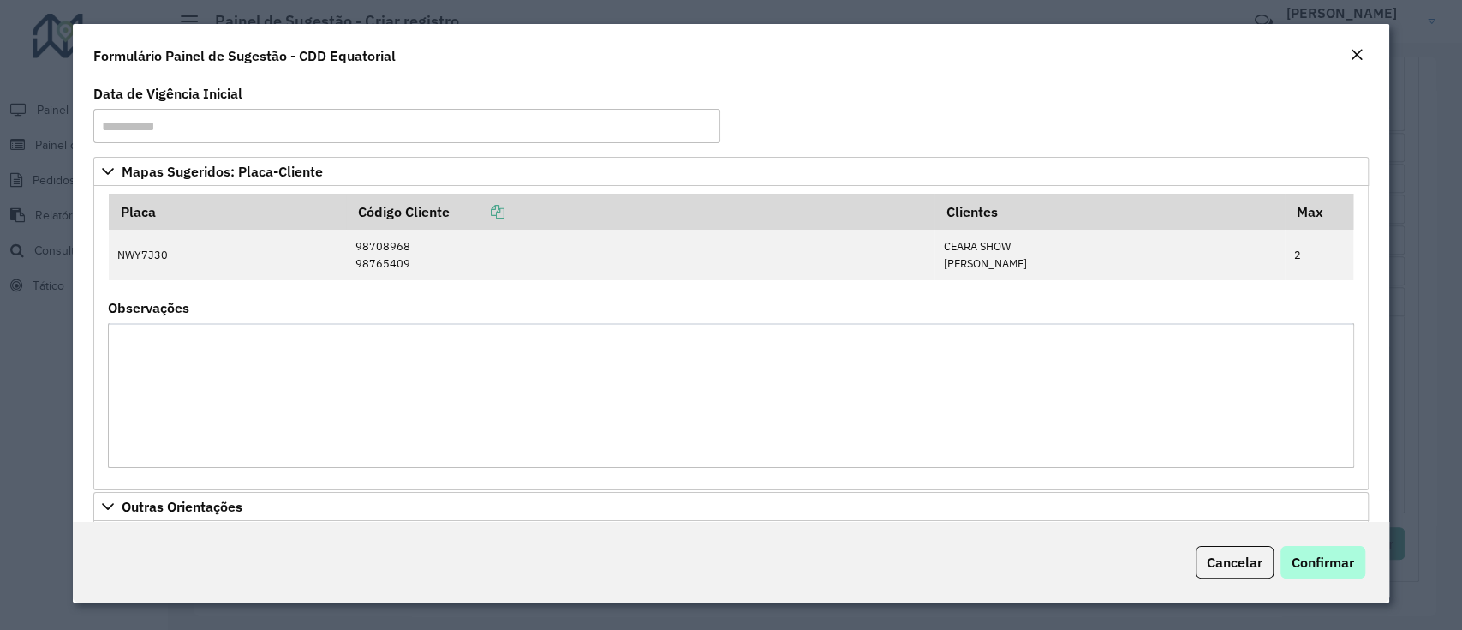  I want to click on span: Cancelar, so click(1234, 562).